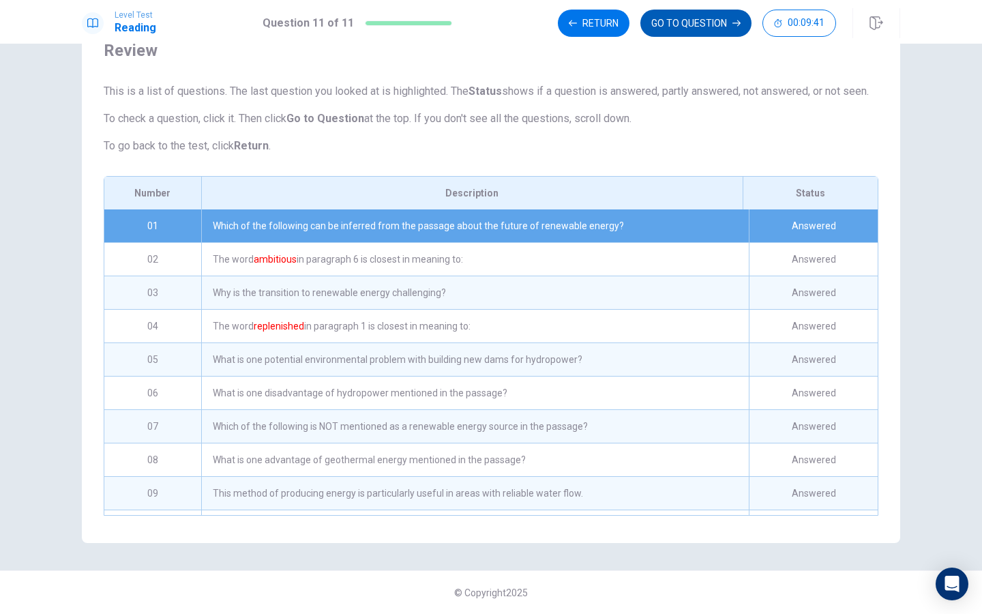 The image size is (982, 614). I want to click on button: GO TO QUESTION, so click(696, 23).